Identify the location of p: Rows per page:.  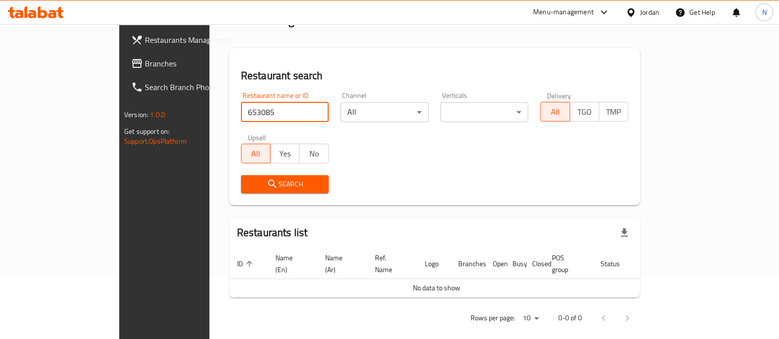
(492, 318).